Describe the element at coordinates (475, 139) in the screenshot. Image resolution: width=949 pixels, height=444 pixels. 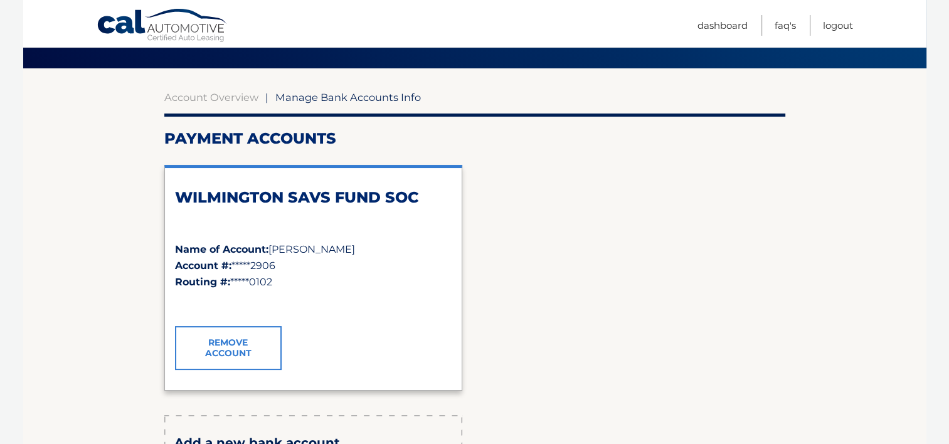
I see `h2: Payment Accounts` at that location.